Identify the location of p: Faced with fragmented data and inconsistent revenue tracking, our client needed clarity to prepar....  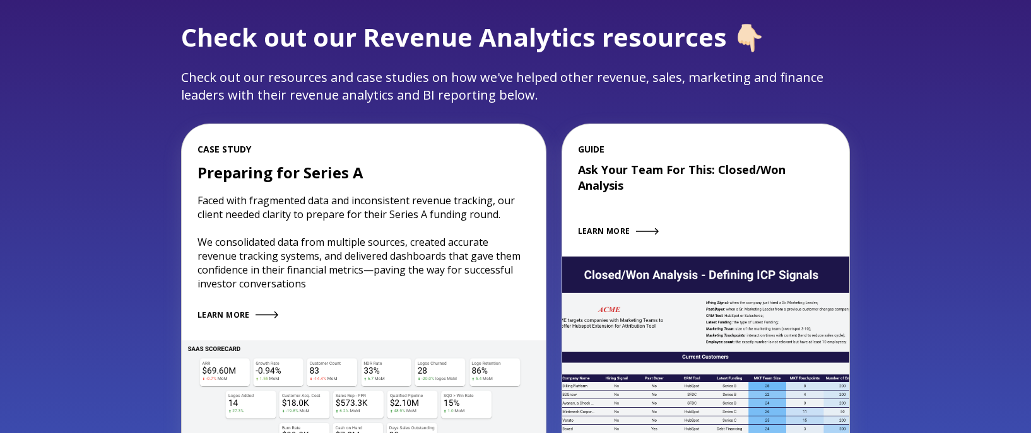
(363, 242).